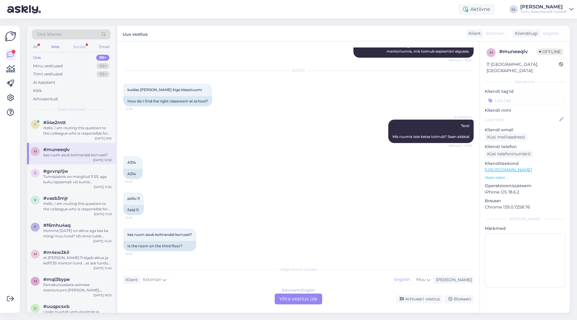 The height and width of the screenshot is (320, 577). Describe the element at coordinates (518, 52) in the screenshot. I see `div: # muneeqlv` at that location.